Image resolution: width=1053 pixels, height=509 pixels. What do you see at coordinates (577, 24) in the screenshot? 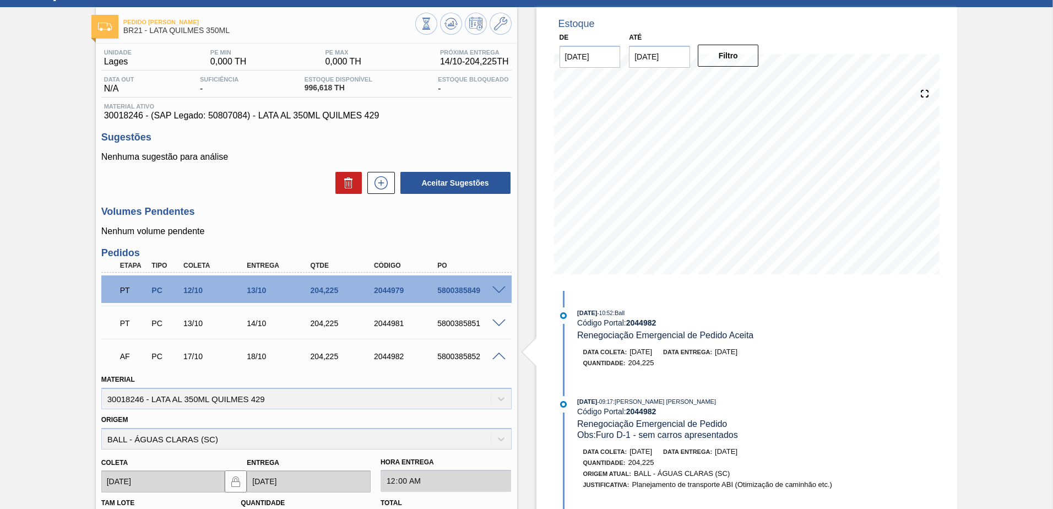
I see `div: Estoque` at bounding box center [577, 24].